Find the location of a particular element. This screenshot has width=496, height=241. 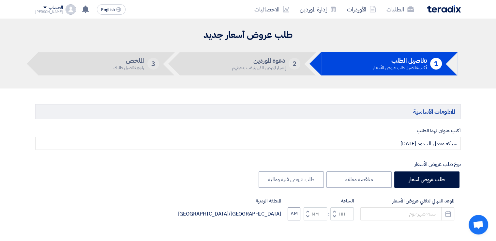

label: طلب عروض فنية ومالية is located at coordinates (291, 179).